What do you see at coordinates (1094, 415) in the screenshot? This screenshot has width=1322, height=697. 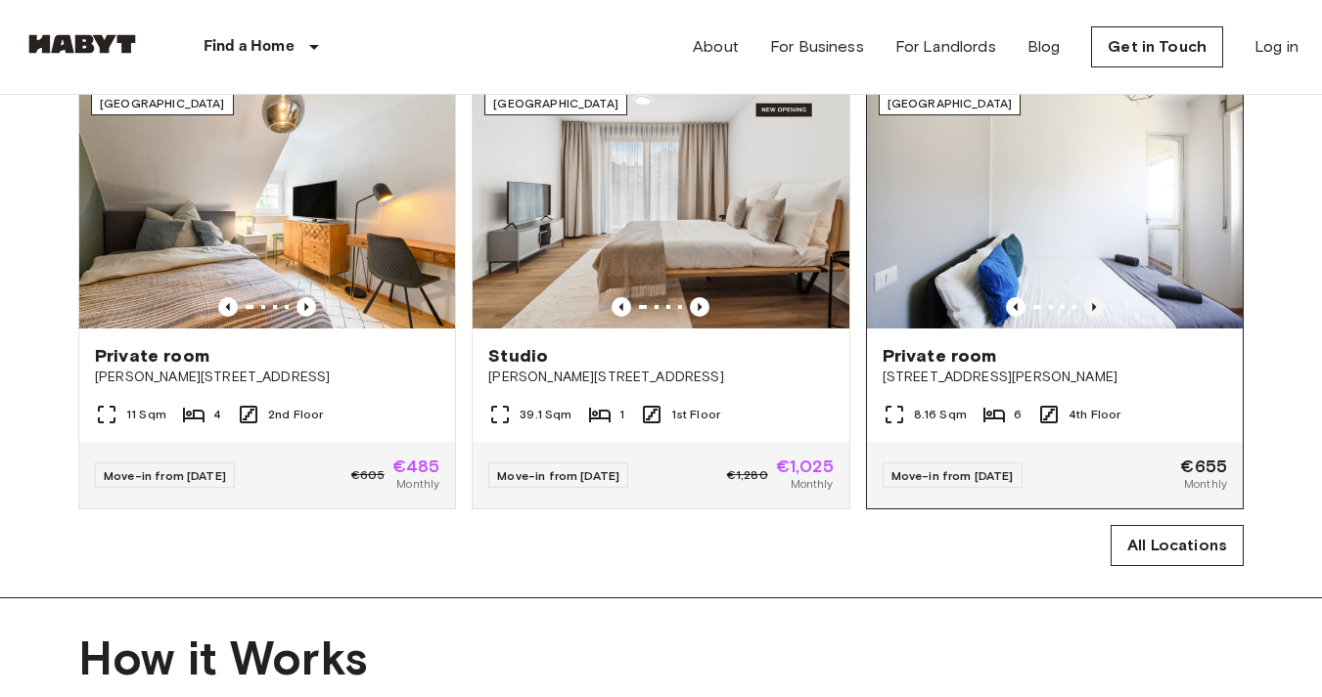 I see `span: 4th Floor` at bounding box center [1094, 415].